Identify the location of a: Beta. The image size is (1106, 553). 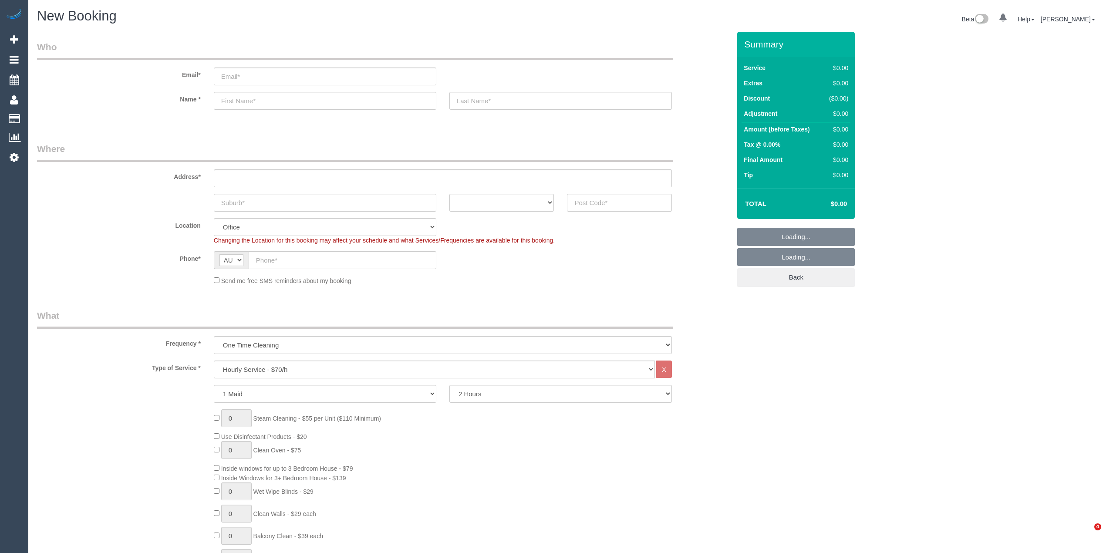
(975, 19).